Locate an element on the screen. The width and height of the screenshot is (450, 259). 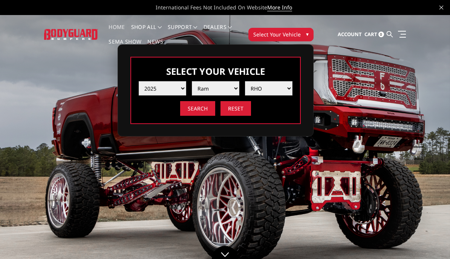
a: Dealers is located at coordinates (218, 32).